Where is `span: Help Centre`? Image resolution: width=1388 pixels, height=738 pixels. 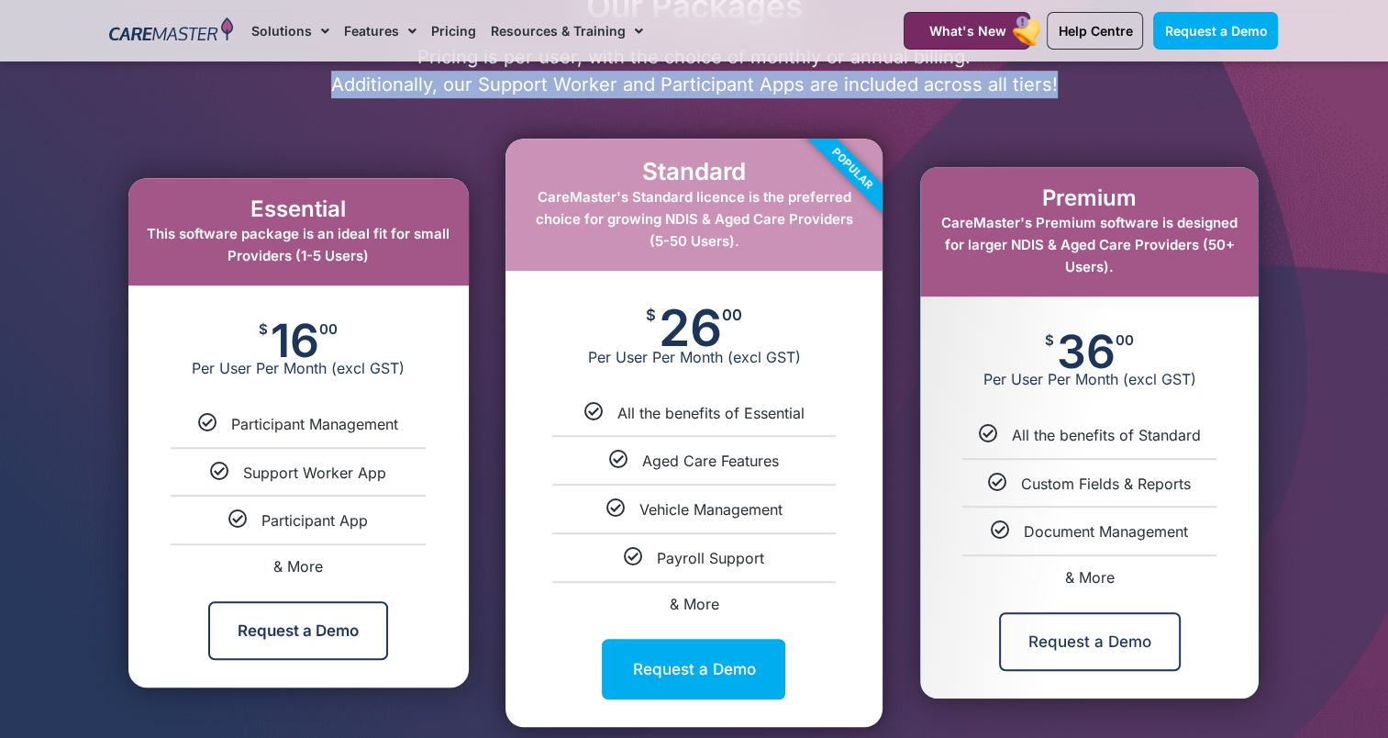 span: Help Centre is located at coordinates (1095, 30).